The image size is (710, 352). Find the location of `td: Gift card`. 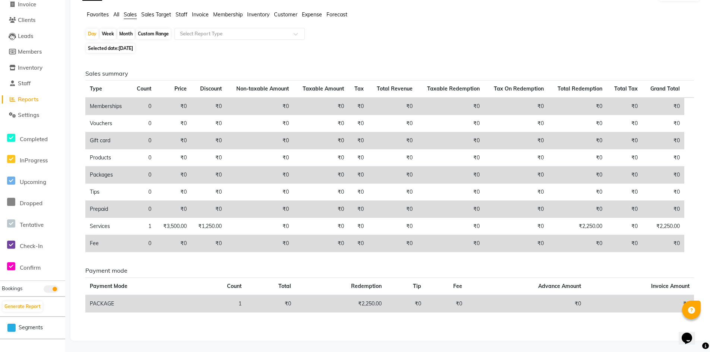

td: Gift card is located at coordinates (108, 141).